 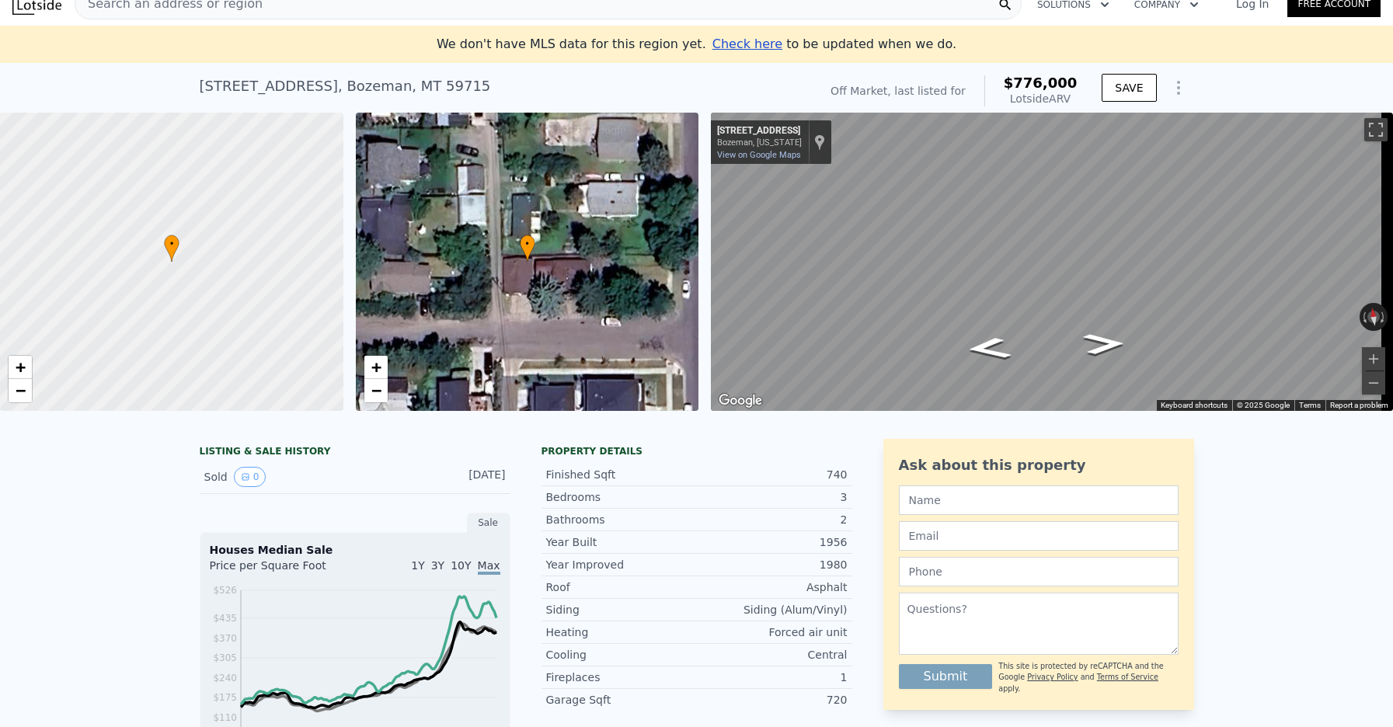 What do you see at coordinates (437, 565) in the screenshot?
I see `span: 3Y` at bounding box center [437, 565].